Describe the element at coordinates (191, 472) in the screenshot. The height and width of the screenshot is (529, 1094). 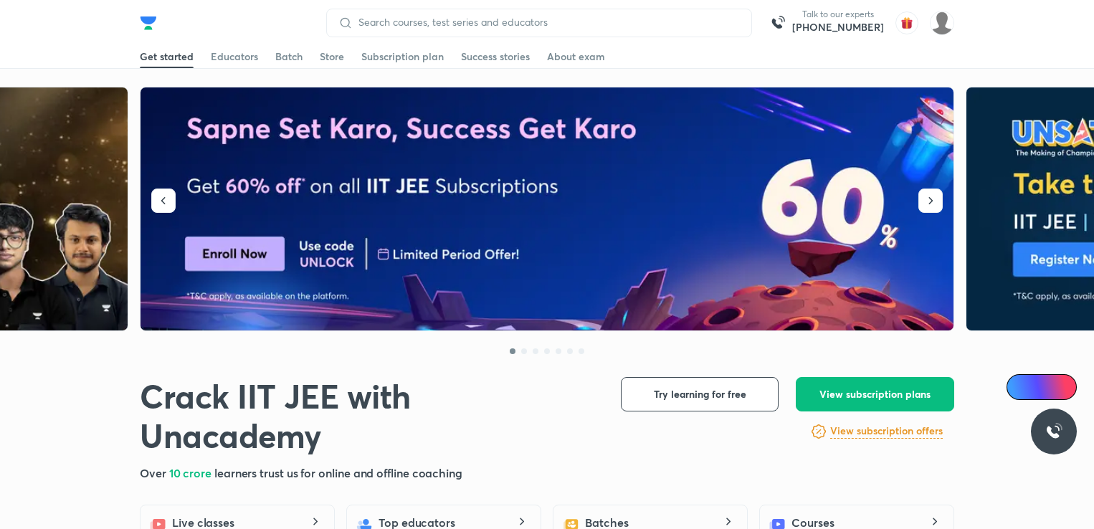
I see `span: 10 crore` at that location.